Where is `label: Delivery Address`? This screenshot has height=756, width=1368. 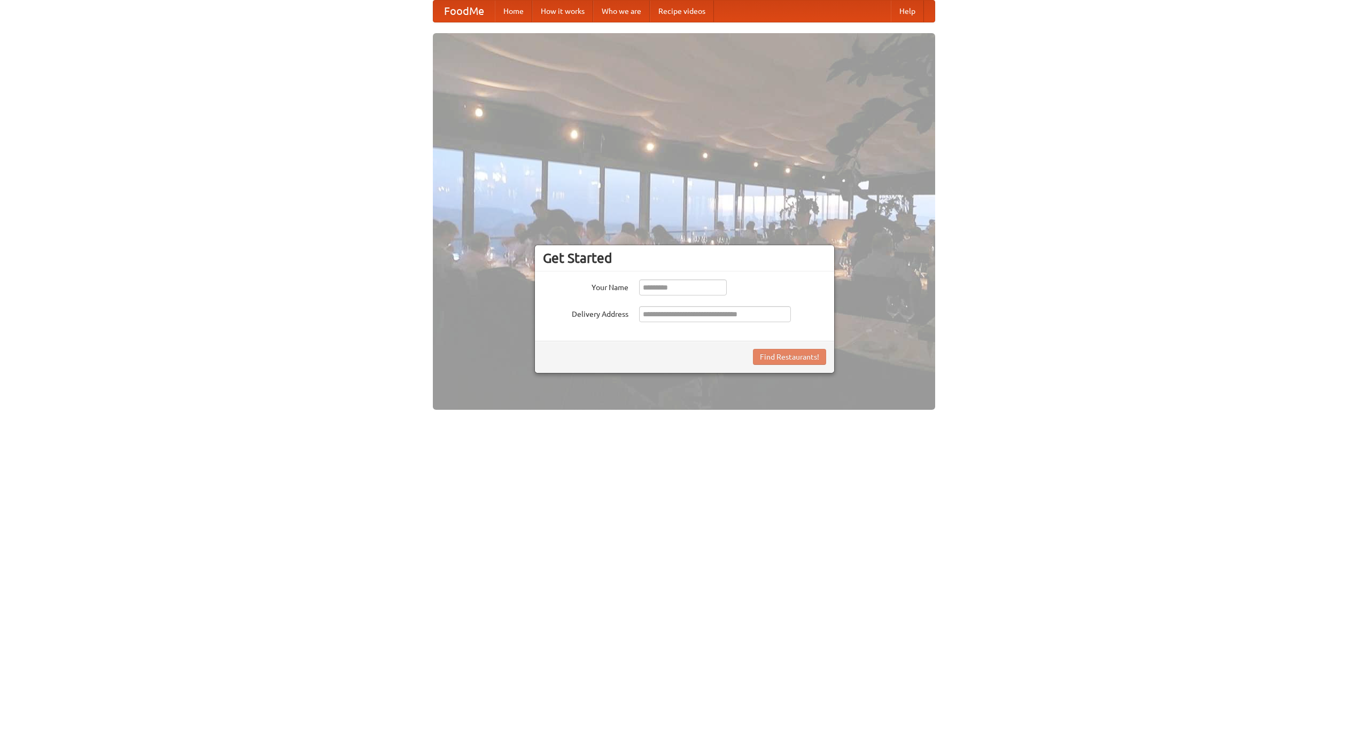
label: Delivery Address is located at coordinates (586, 313).